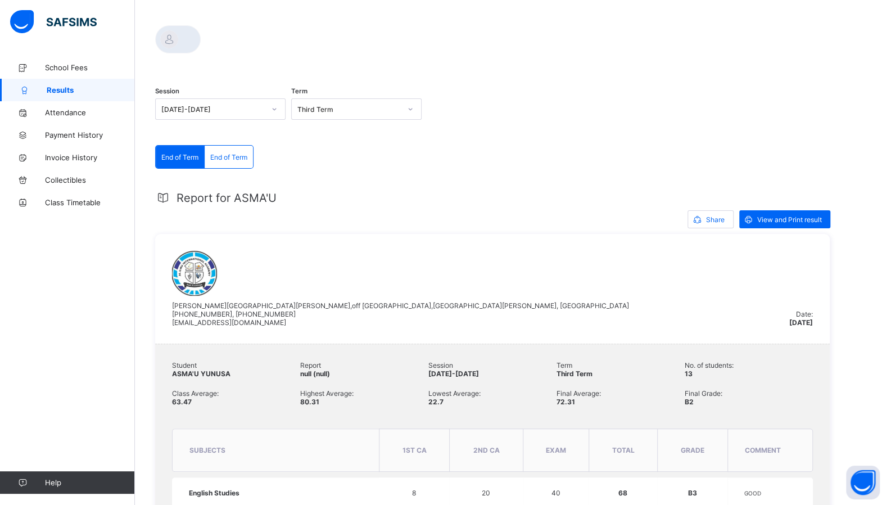  Describe the element at coordinates (207, 450) in the screenshot. I see `span: subjects` at that location.